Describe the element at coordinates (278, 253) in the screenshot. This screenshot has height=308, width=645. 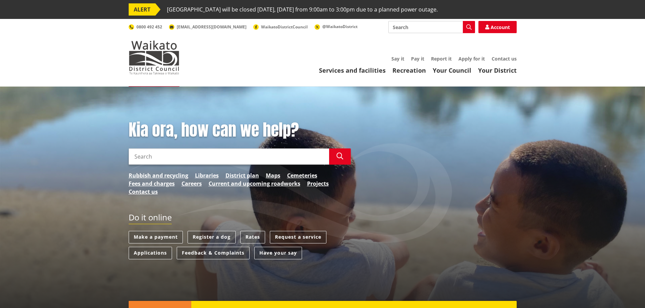
I see `a: Have your say` at that location.